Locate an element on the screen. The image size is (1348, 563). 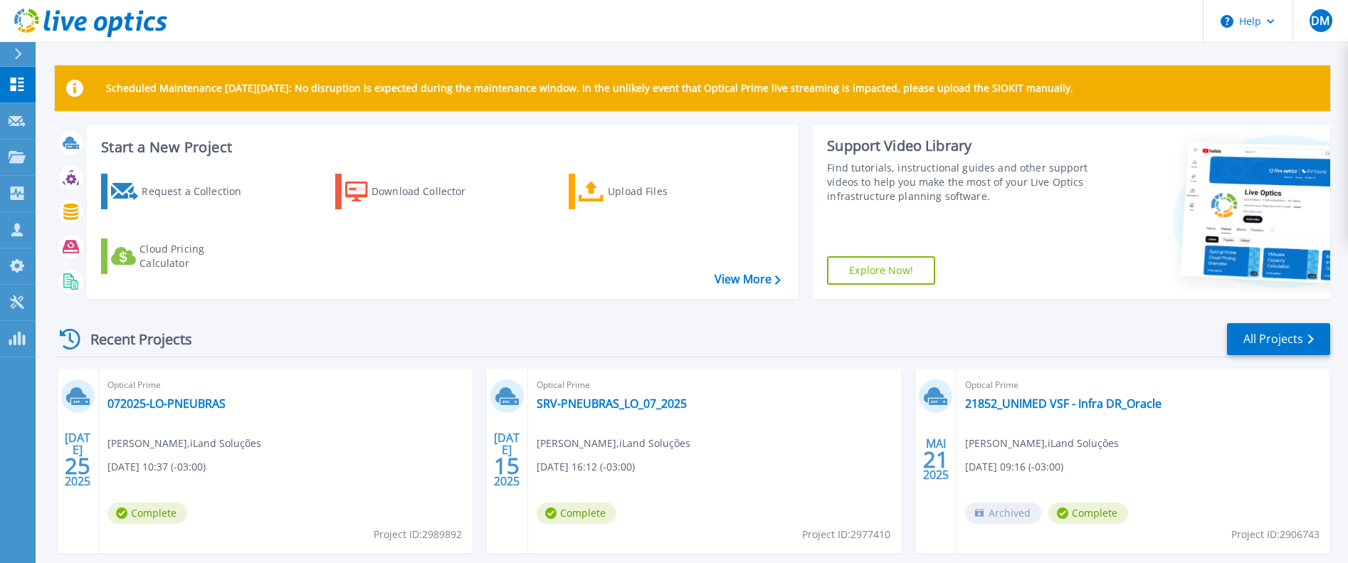
span: Project ID: 2977410 is located at coordinates (846, 535).